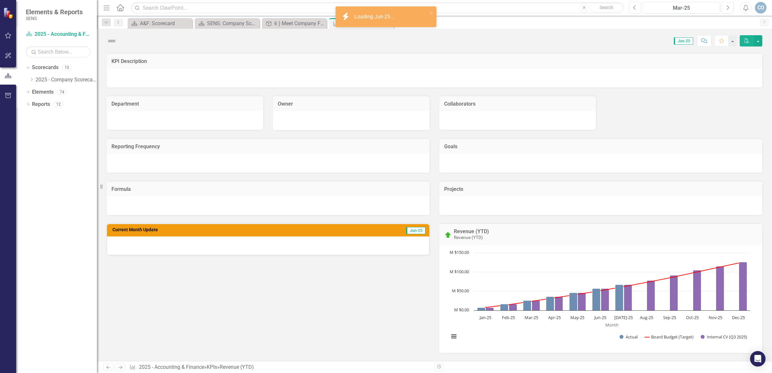 The width and height of the screenshot is (772, 373). What do you see at coordinates (468, 237) in the screenshot?
I see `small: Revenue (YTD)` at bounding box center [468, 237].